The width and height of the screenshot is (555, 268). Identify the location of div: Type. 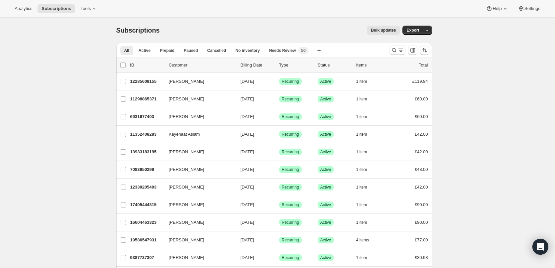
(296, 65).